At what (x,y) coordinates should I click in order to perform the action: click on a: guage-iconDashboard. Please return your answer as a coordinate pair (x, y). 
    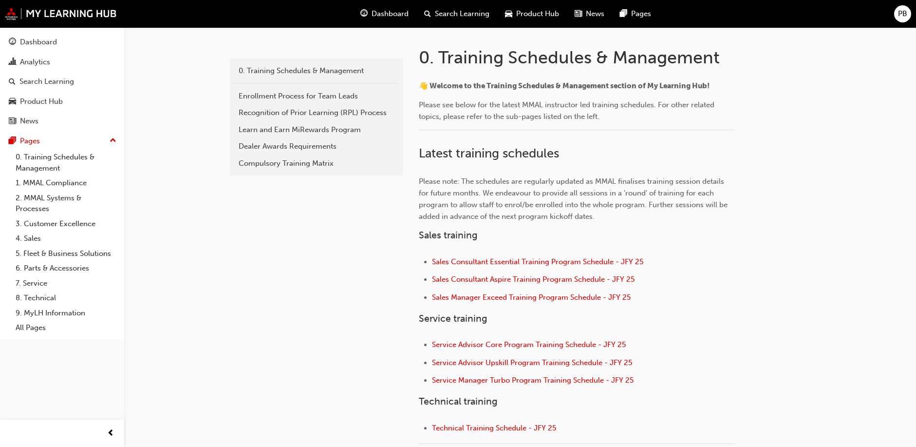
    Looking at the image, I should click on (384, 14).